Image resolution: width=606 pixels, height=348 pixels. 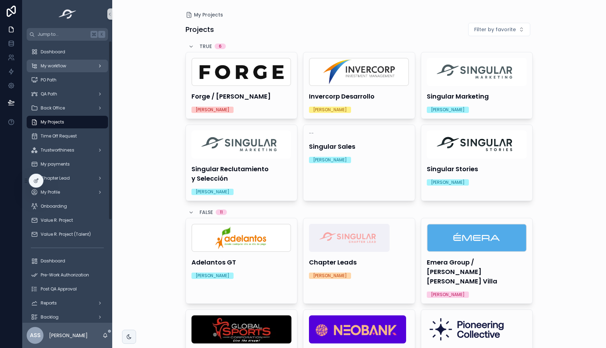 What do you see at coordinates (477, 169) in the screenshot?
I see `h4: Singular Stories` at bounding box center [477, 169].